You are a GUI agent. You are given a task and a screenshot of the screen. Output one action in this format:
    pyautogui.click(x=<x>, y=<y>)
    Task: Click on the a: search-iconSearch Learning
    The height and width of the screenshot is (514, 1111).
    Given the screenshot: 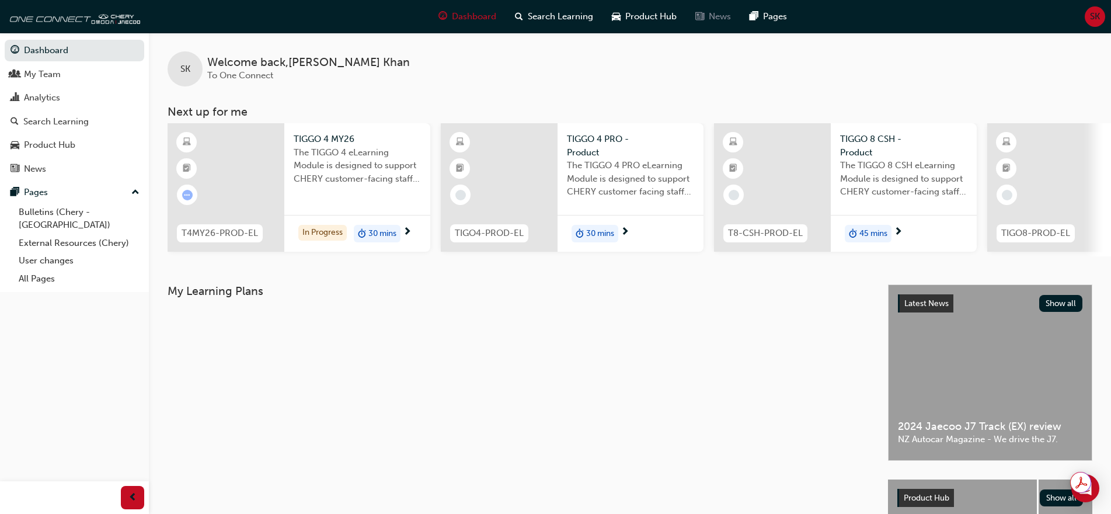 What is the action you would take?
    pyautogui.click(x=554, y=16)
    